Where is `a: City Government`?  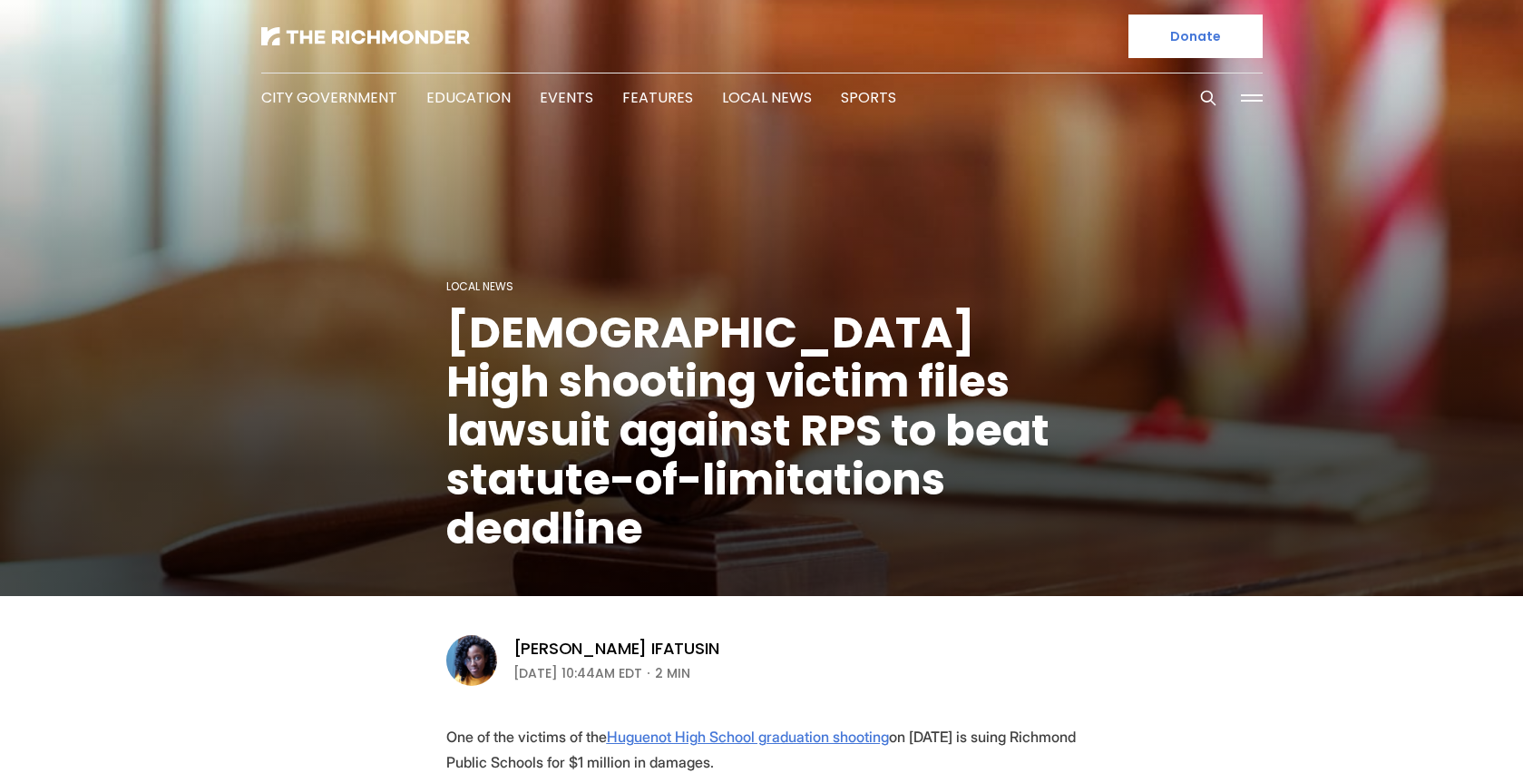 a: City Government is located at coordinates (329, 97).